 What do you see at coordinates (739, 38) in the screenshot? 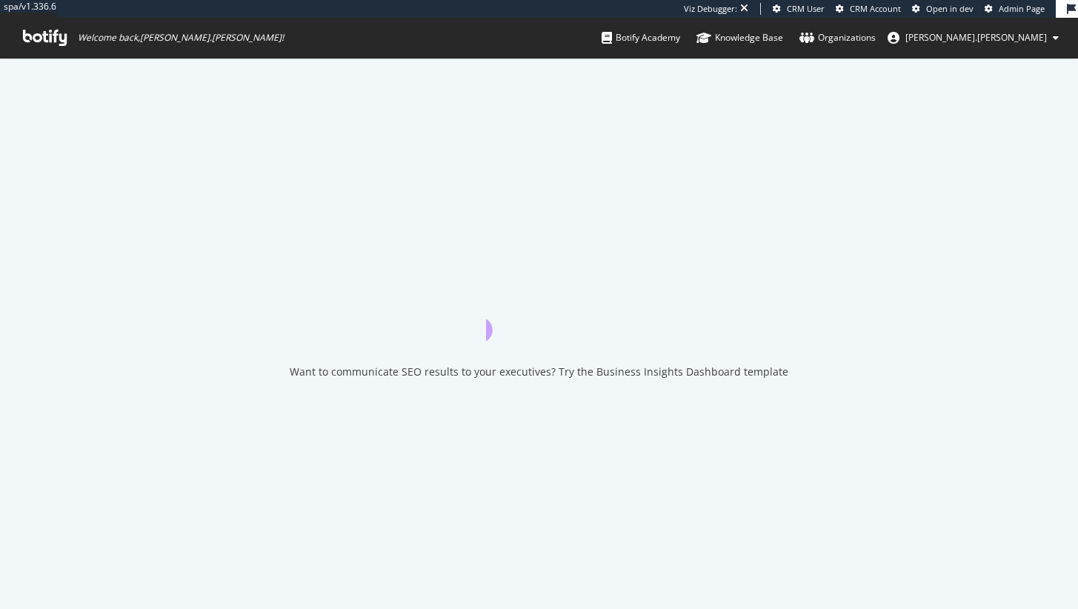
I see `a: Knowledge Base` at bounding box center [739, 38].